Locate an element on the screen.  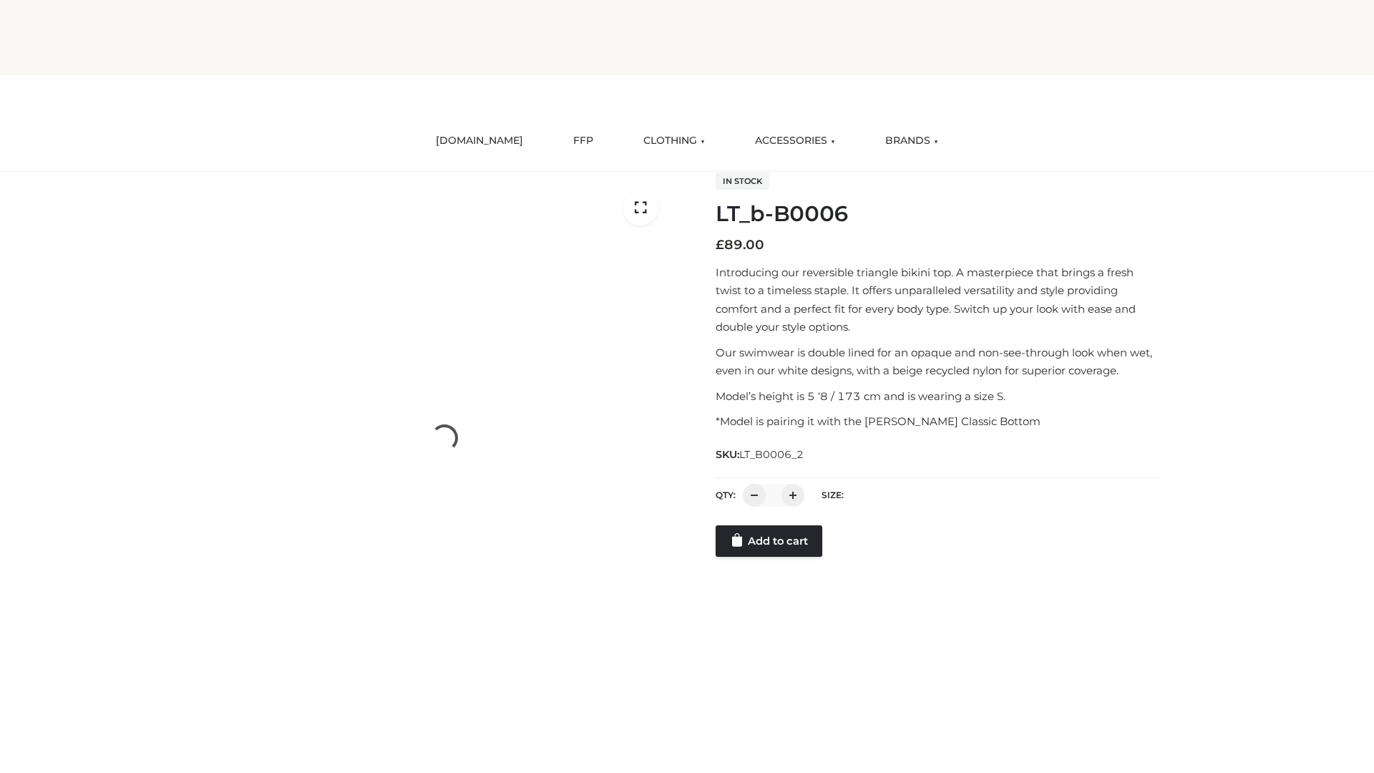
a: FFP is located at coordinates (583, 141).